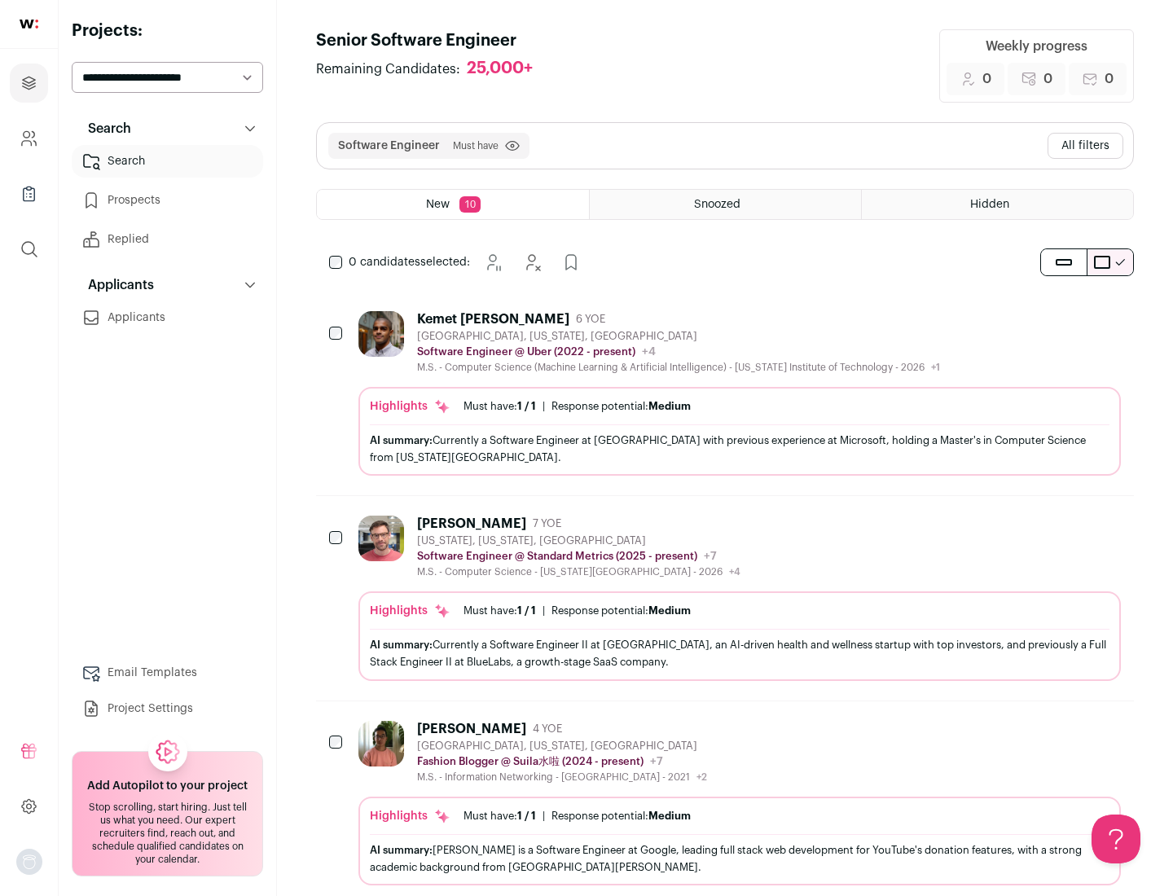 The width and height of the screenshot is (1173, 896). I want to click on a: Prospects, so click(167, 200).